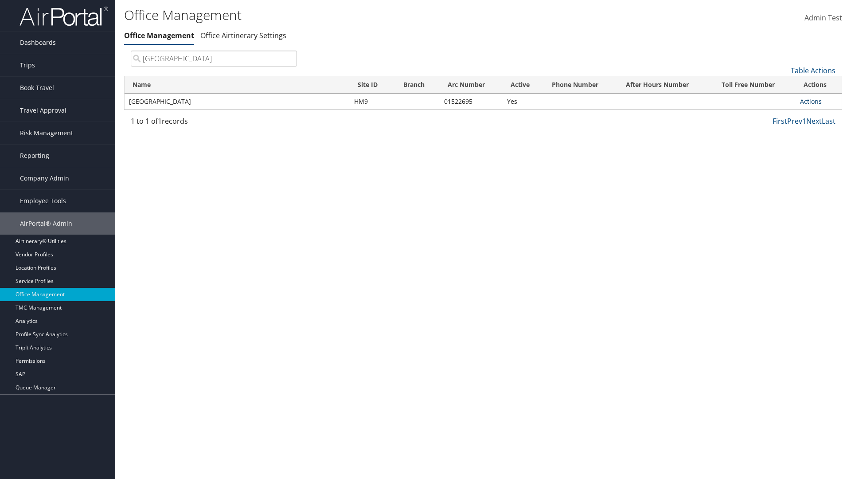 The height and width of the screenshot is (479, 851). What do you see at coordinates (804, 121) in the screenshot?
I see `a: 1` at bounding box center [804, 121].